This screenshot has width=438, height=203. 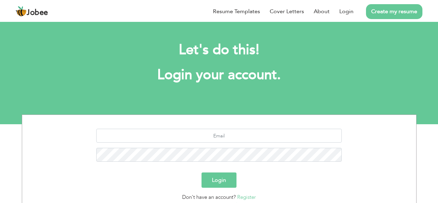 What do you see at coordinates (37, 13) in the screenshot?
I see `span: Jobee` at bounding box center [37, 13].